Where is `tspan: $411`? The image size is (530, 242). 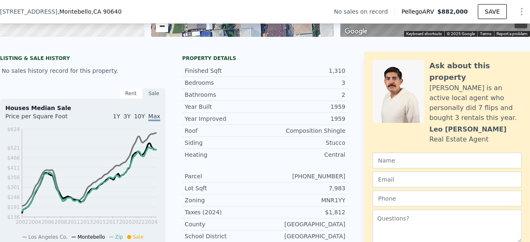 tspan: $411 is located at coordinates (13, 168).